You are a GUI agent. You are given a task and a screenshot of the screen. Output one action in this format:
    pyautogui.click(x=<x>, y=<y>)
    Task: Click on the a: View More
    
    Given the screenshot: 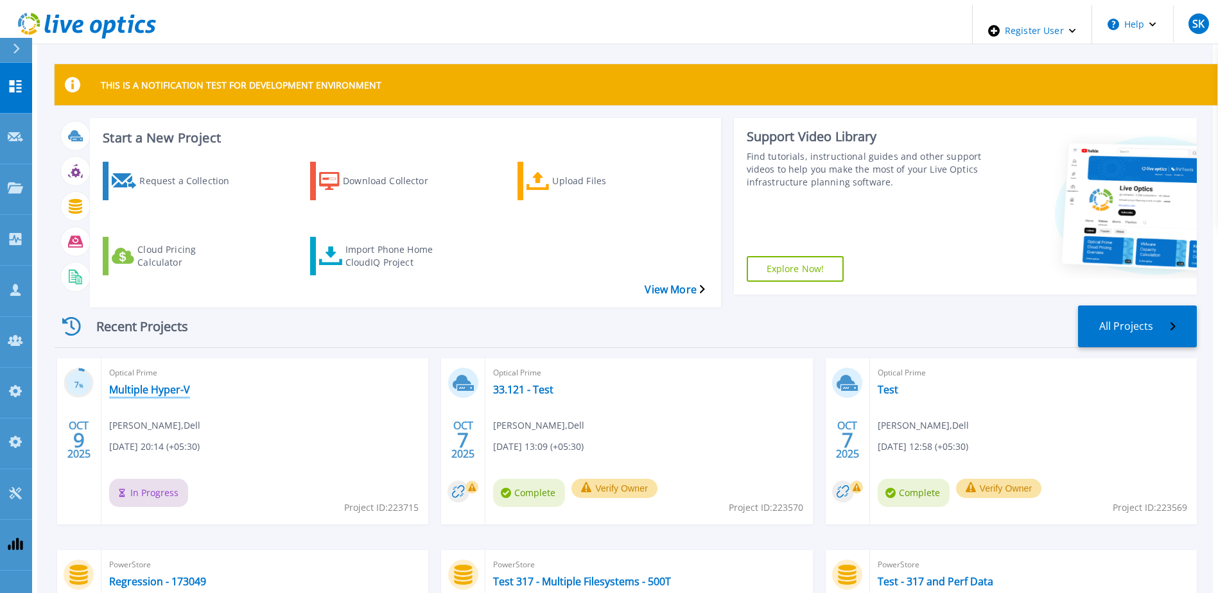 What is the action you would take?
    pyautogui.click(x=674, y=289)
    